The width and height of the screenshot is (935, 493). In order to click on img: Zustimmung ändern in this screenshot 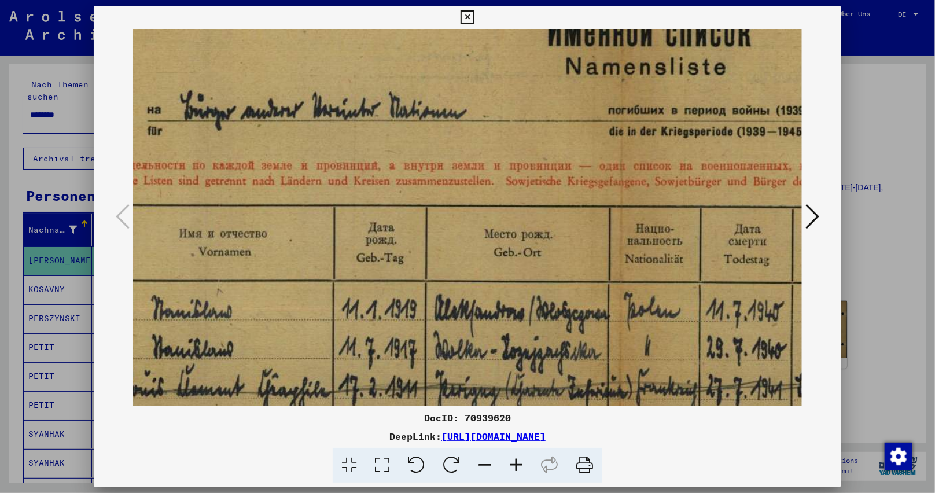, I will do `click(898, 456)`.